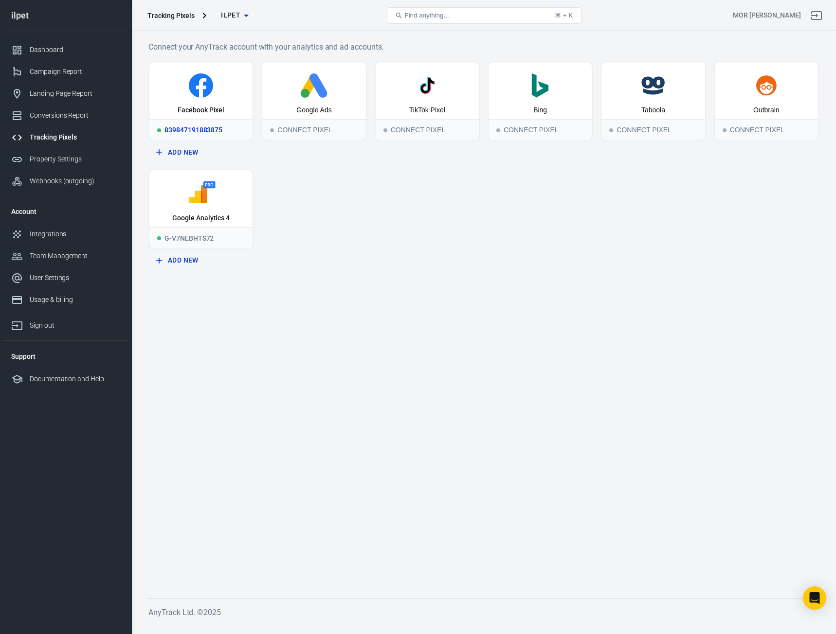  What do you see at coordinates (66, 137) in the screenshot?
I see `a: Tracking Pixels` at bounding box center [66, 137].